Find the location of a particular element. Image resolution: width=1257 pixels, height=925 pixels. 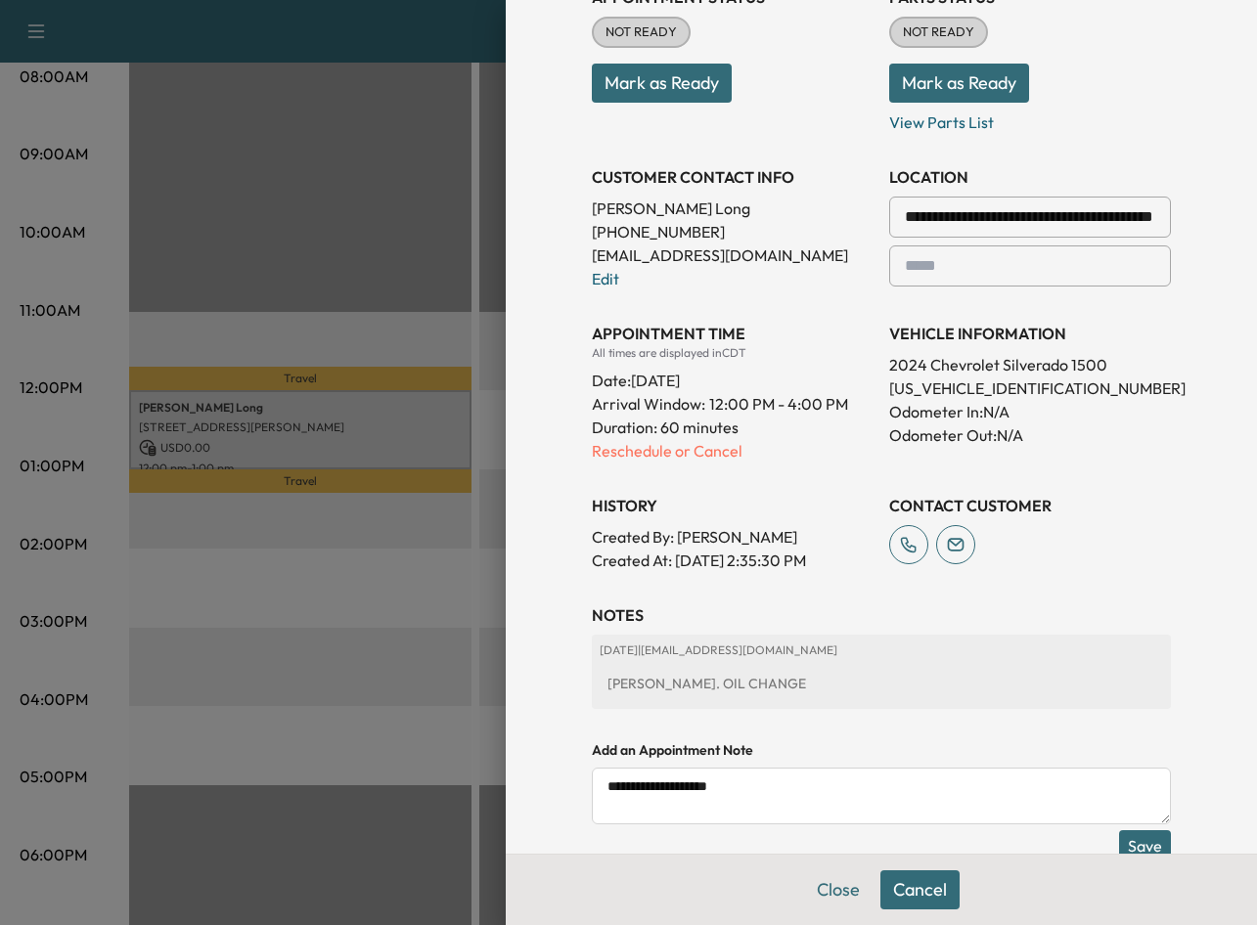

h4: Add an Appointment Note is located at coordinates (881, 750).